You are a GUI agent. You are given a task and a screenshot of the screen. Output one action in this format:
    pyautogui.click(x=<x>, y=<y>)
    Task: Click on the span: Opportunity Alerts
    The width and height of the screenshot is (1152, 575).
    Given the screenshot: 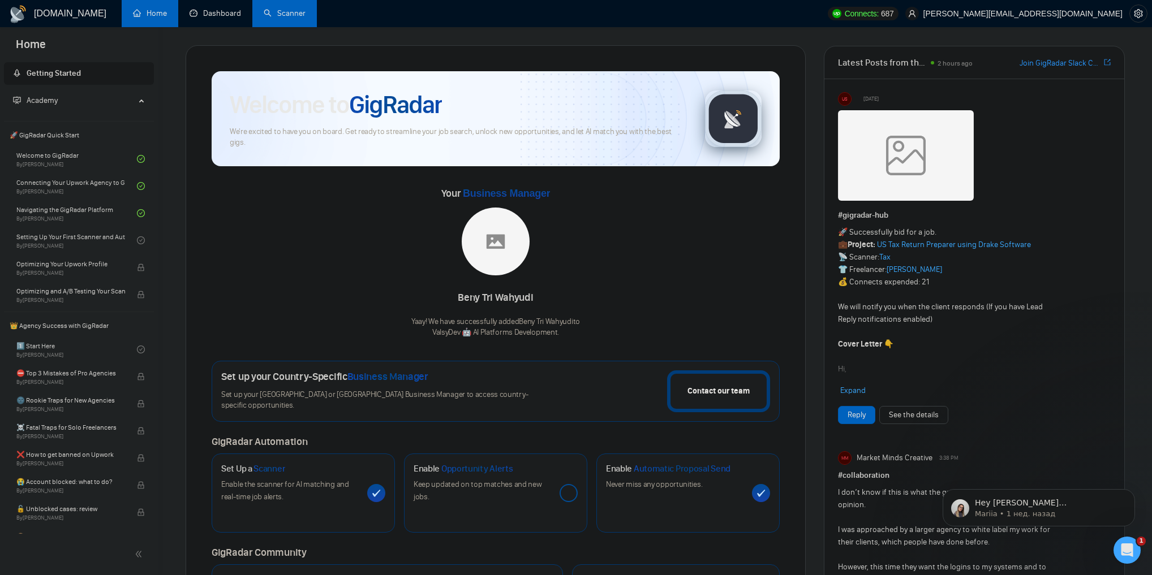 What is the action you would take?
    pyautogui.click(x=477, y=469)
    